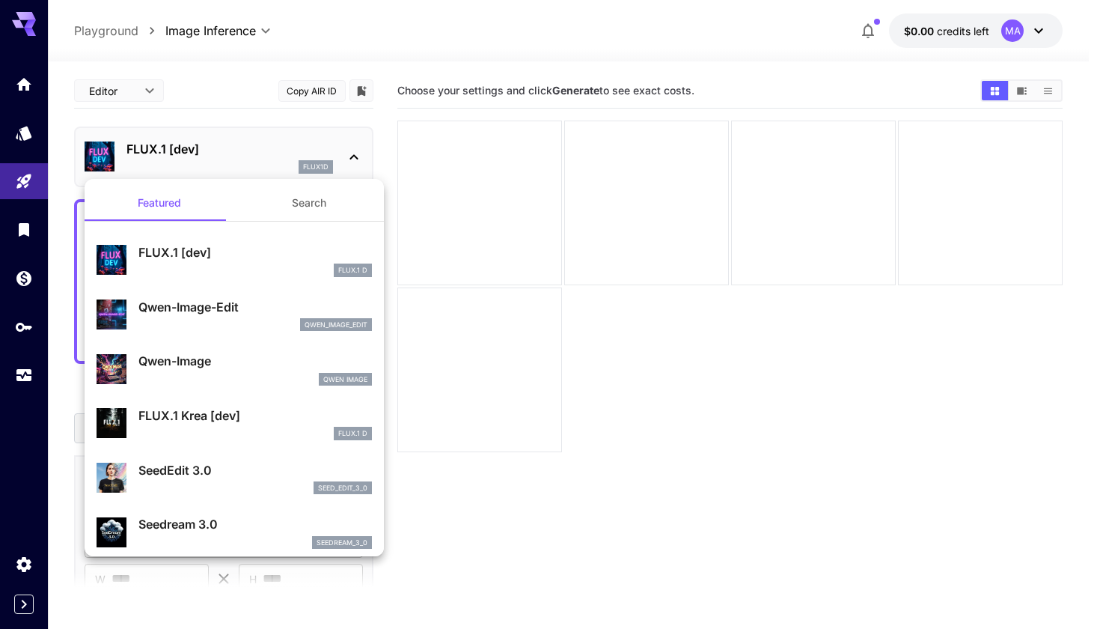  Describe the element at coordinates (234, 368) in the screenshot. I see `div: Qwen-ImageQwen Image` at that location.